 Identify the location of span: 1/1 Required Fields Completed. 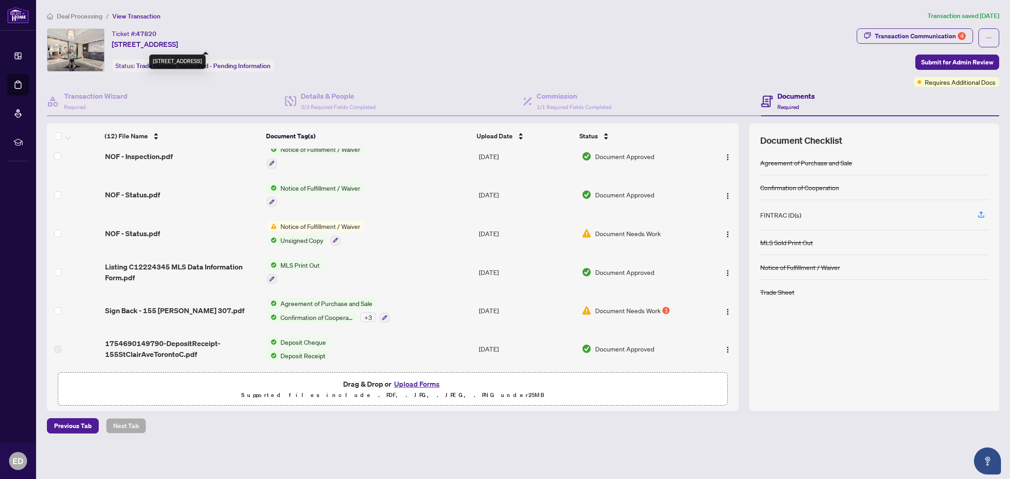
(574, 107).